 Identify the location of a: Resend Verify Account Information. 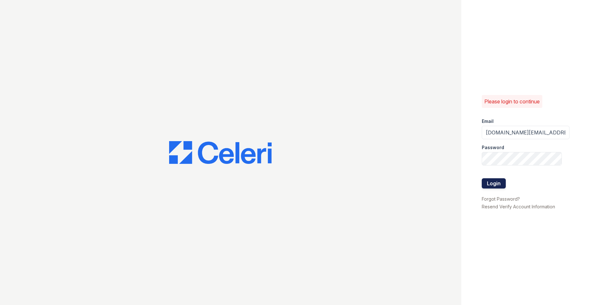
(518, 206).